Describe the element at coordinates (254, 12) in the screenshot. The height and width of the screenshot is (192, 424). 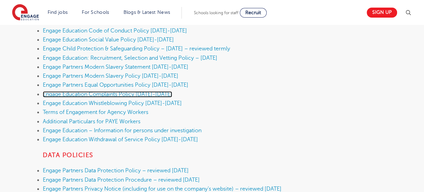
I see `span: Recruit` at that location.